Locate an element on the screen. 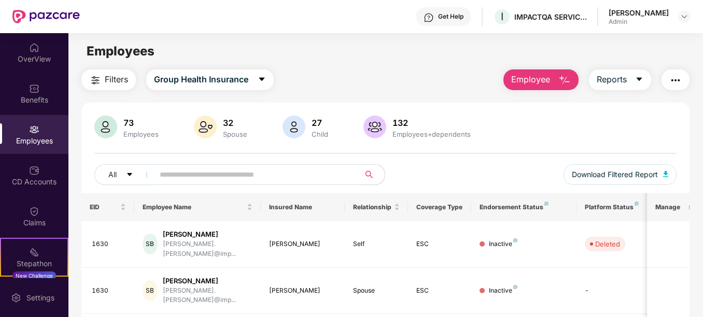 The height and width of the screenshot is (317, 703). th: Manage is located at coordinates (668, 207).